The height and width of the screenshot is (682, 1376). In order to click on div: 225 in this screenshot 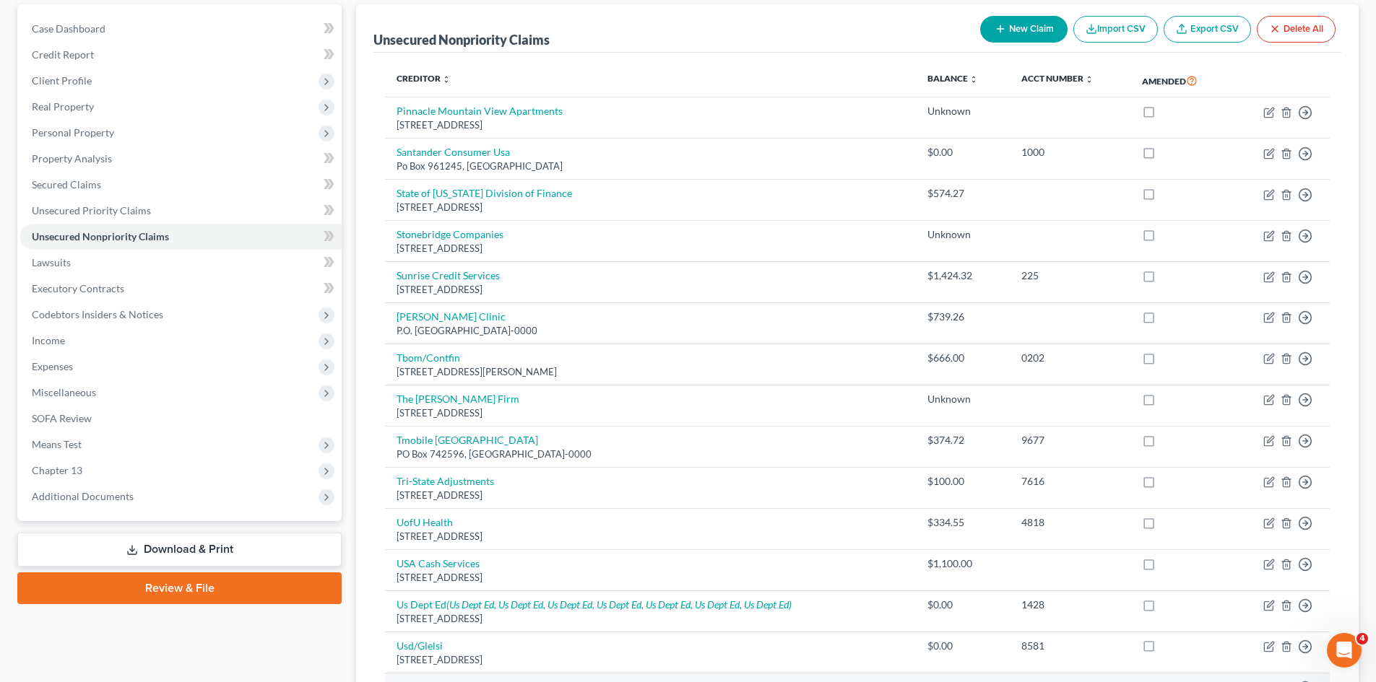, I will do `click(1070, 276)`.